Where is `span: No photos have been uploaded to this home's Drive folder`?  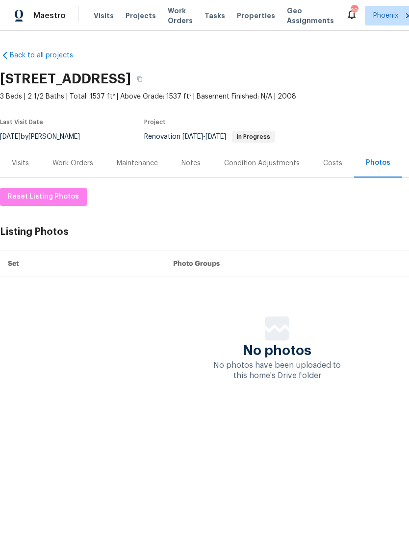
span: No photos have been uploaded to this home's Drive folder is located at coordinates (277, 370).